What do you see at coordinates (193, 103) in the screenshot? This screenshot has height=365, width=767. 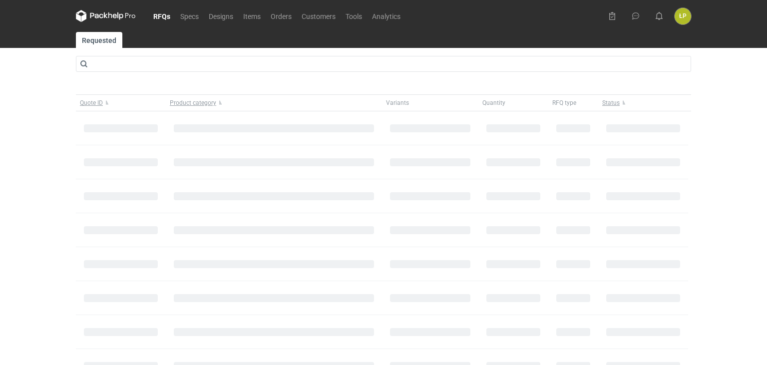 I see `span: Product category` at bounding box center [193, 103].